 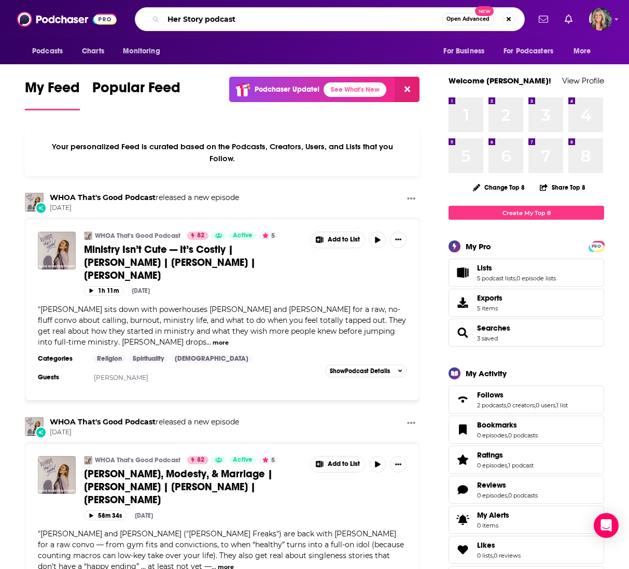 I want to click on a: 82, so click(x=198, y=460).